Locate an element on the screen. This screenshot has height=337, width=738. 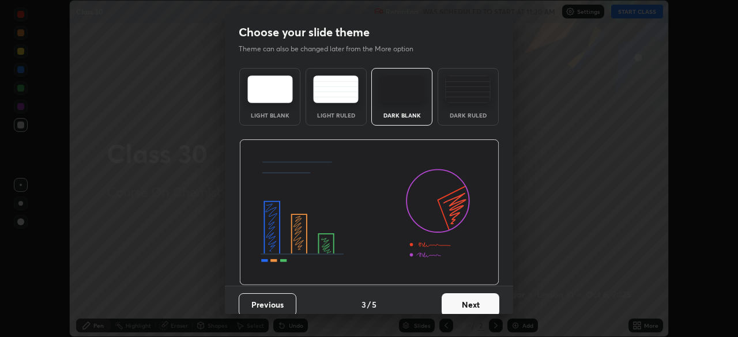
img: darkTheme.f0cc69e5.svg is located at coordinates (402, 89).